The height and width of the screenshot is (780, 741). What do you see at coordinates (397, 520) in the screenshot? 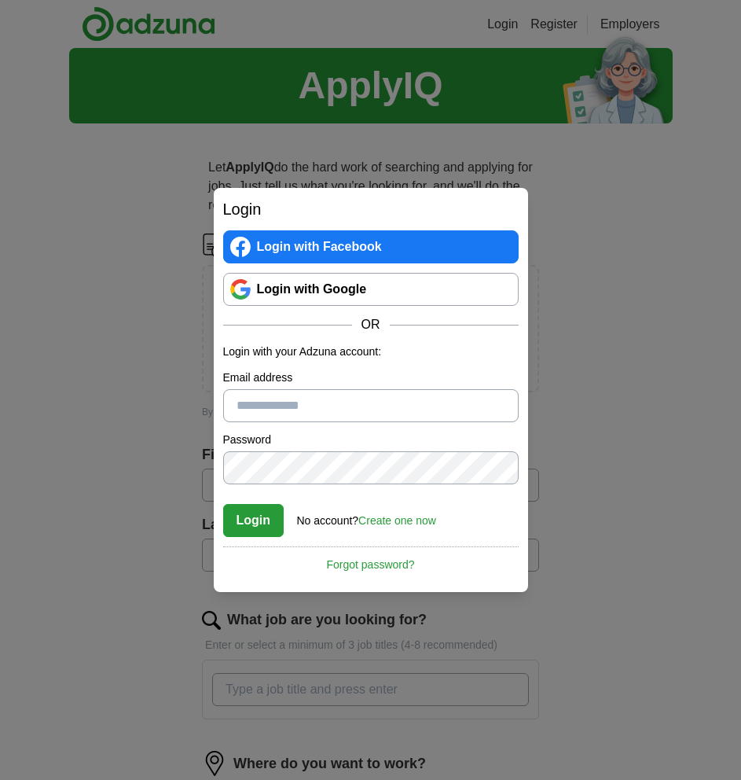
I see `a: Create one now` at bounding box center [397, 520].